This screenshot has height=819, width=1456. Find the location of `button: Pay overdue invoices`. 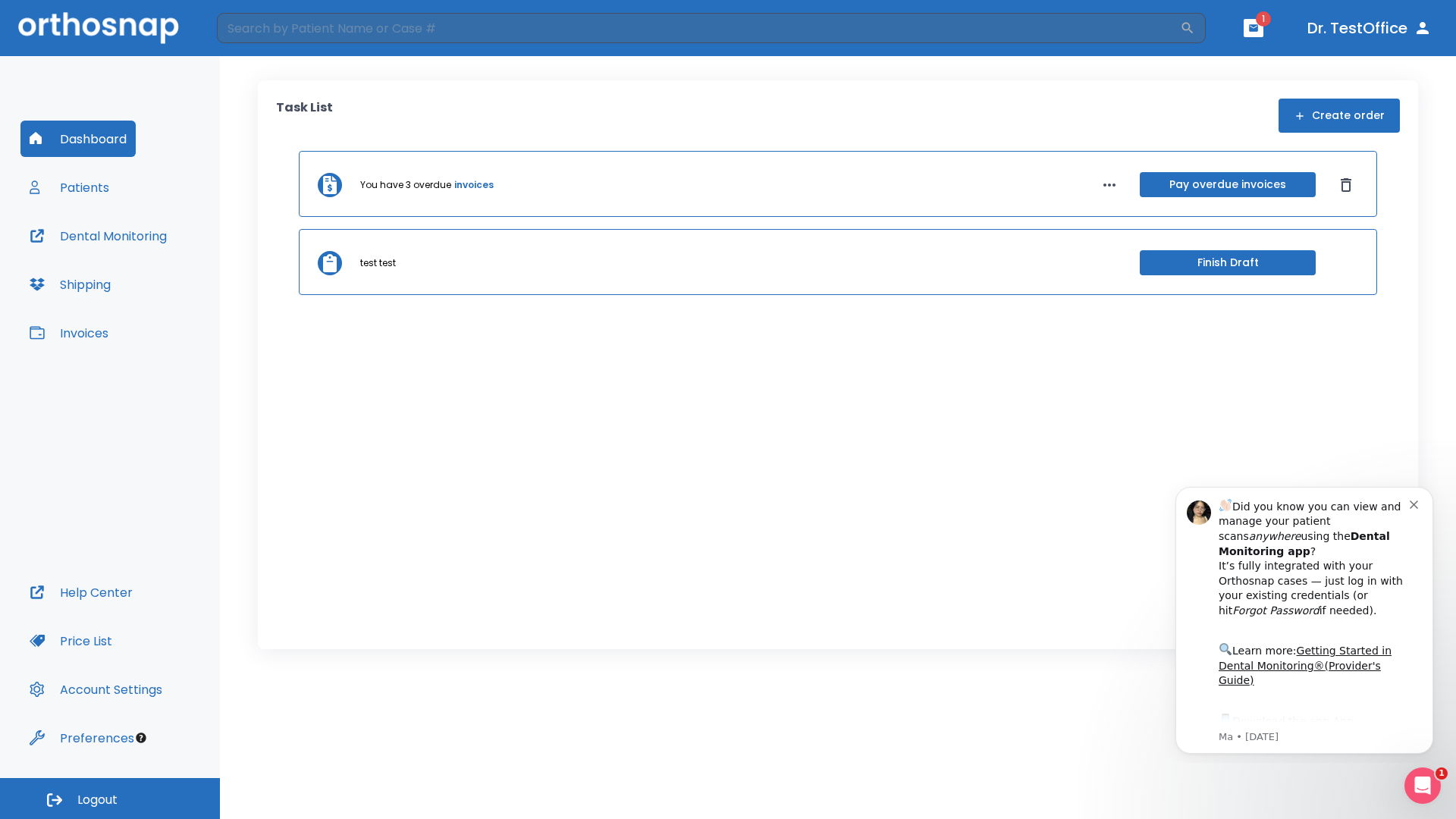

button: Pay overdue invoices is located at coordinates (1228, 185).